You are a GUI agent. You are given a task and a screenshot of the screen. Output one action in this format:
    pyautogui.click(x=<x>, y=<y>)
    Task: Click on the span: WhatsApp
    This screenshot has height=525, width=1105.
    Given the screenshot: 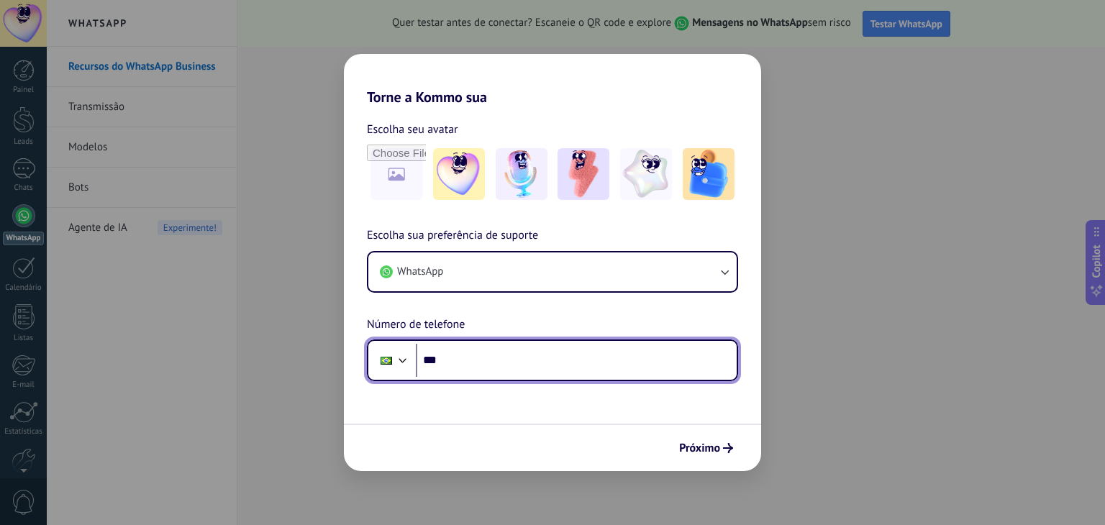 What is the action you would take?
    pyautogui.click(x=420, y=272)
    